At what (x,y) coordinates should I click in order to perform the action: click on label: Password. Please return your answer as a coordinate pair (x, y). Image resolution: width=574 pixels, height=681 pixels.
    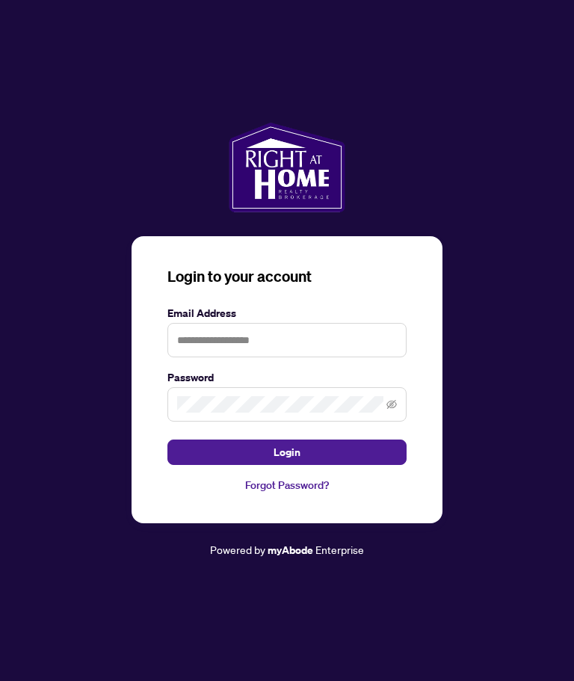
    Looking at the image, I should click on (287, 377).